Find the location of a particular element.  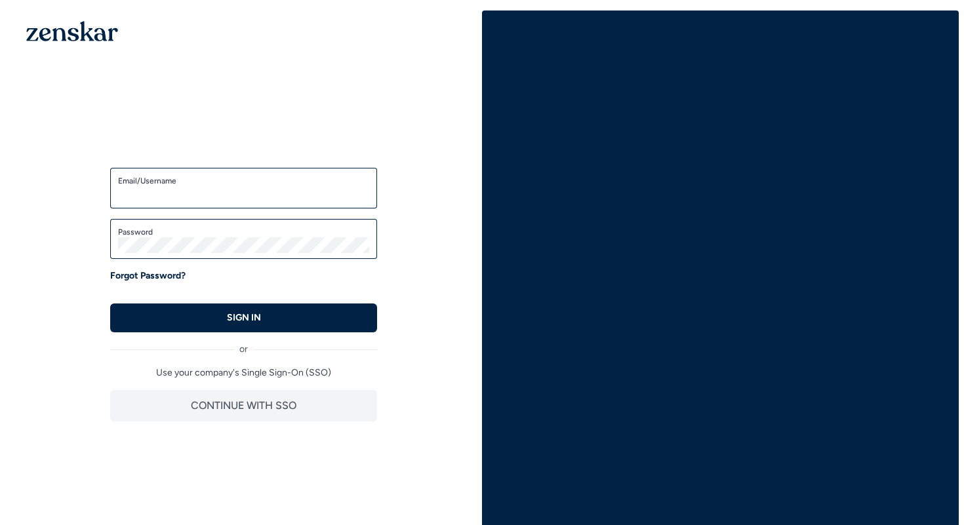

button: CONTINUE WITH SSO is located at coordinates (243, 406).